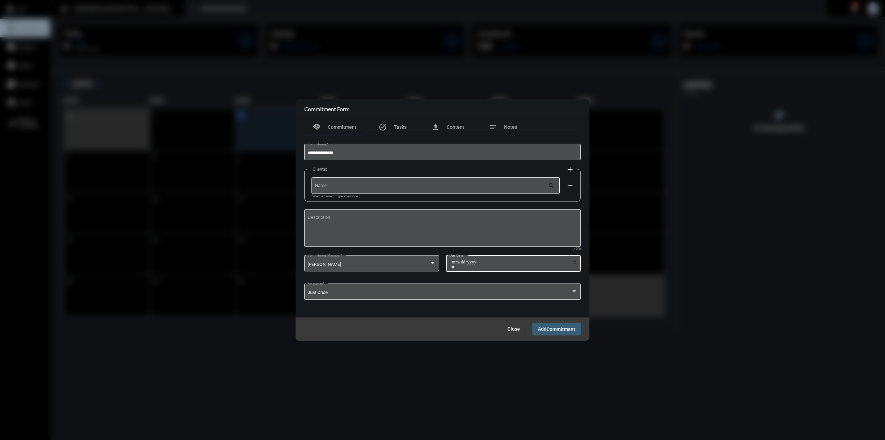 The image size is (885, 440). What do you see at coordinates (317, 127) in the screenshot?
I see `mat-icon: handshake` at bounding box center [317, 127].